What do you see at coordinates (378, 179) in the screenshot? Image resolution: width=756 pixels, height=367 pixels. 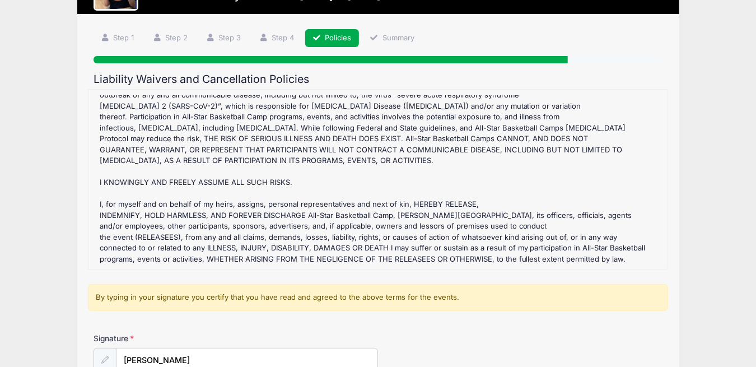 I see `div: : REFUND POLICY There is a no refund policy for this camp unless you have written permission from...` at bounding box center [378, 179].